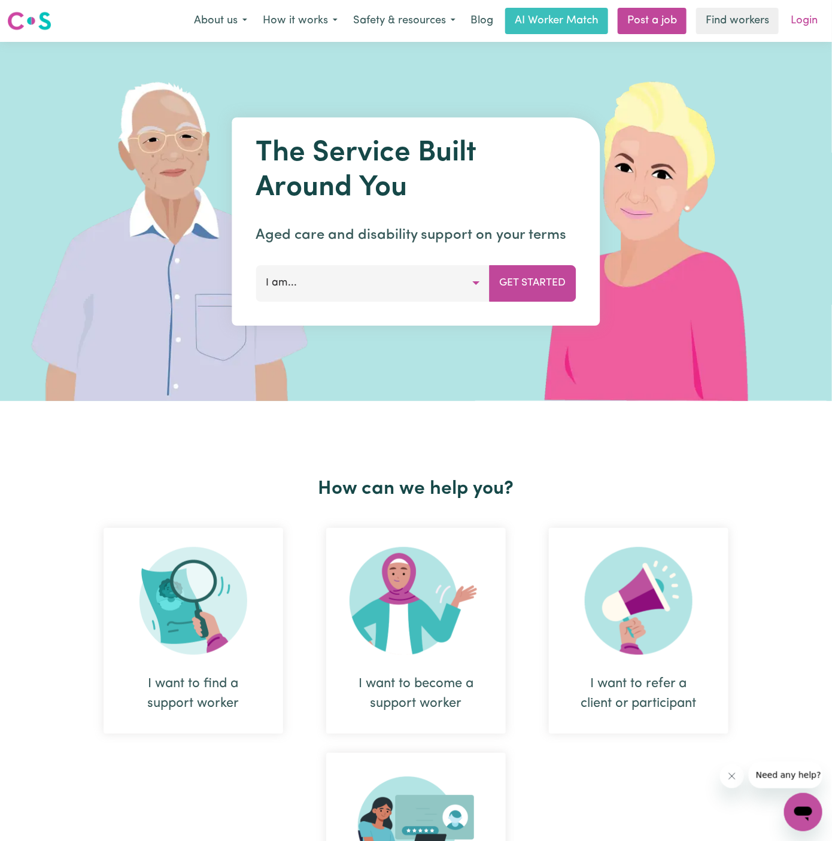 This screenshot has height=841, width=832. Describe the element at coordinates (416, 601) in the screenshot. I see `img: Become Worker` at that location.